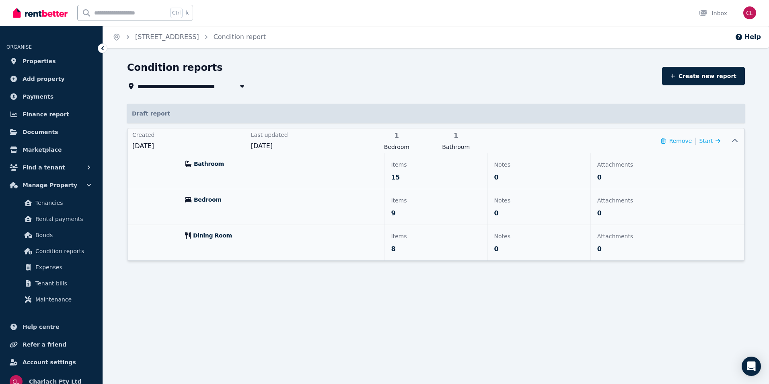 The height and width of the screenshot is (384, 769). I want to click on span: Rental payments, so click(62, 219).